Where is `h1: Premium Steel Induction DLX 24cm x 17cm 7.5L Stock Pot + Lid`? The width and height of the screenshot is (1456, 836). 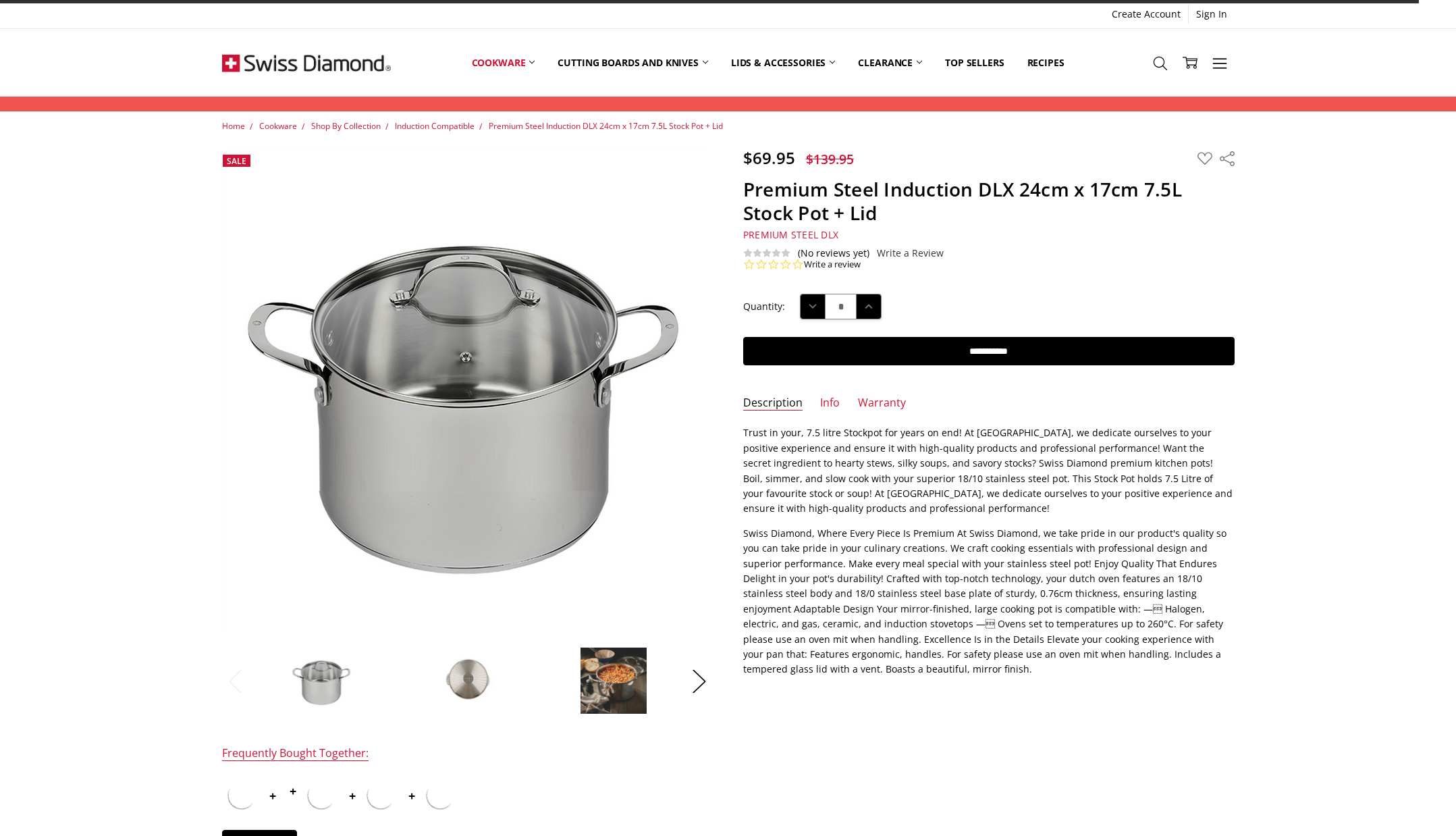 h1: Premium Steel Induction DLX 24cm x 17cm 7.5L Stock Pot + Lid is located at coordinates (989, 201).